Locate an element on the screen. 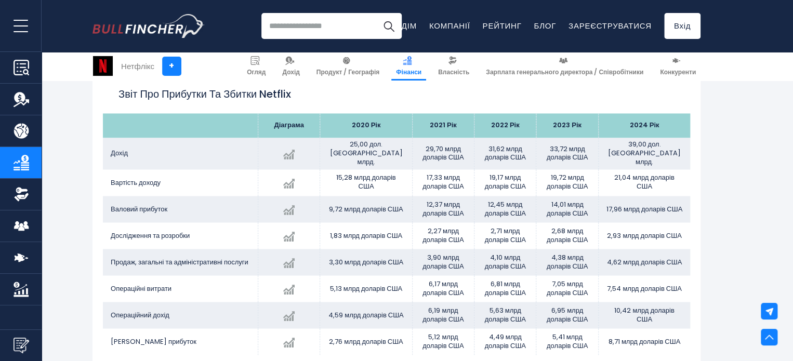 The width and height of the screenshot is (793, 361). font: 8,71 млрд доларів США is located at coordinates (644, 341).